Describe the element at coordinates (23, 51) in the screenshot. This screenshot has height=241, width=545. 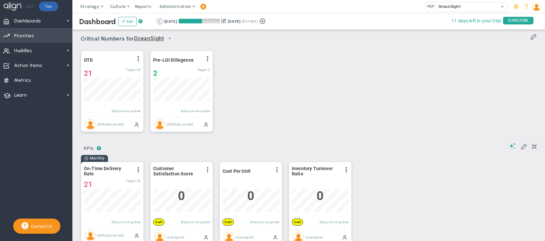
I see `span: Huddles` at that location.